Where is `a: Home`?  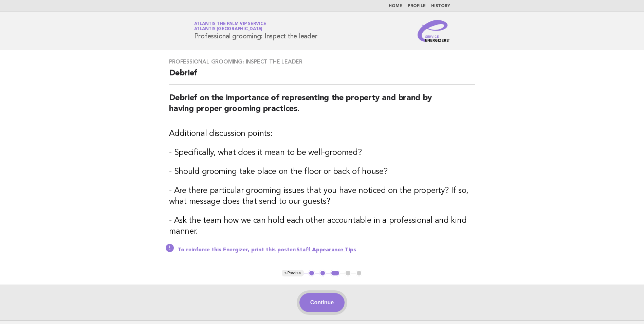 a: Home is located at coordinates (395, 6).